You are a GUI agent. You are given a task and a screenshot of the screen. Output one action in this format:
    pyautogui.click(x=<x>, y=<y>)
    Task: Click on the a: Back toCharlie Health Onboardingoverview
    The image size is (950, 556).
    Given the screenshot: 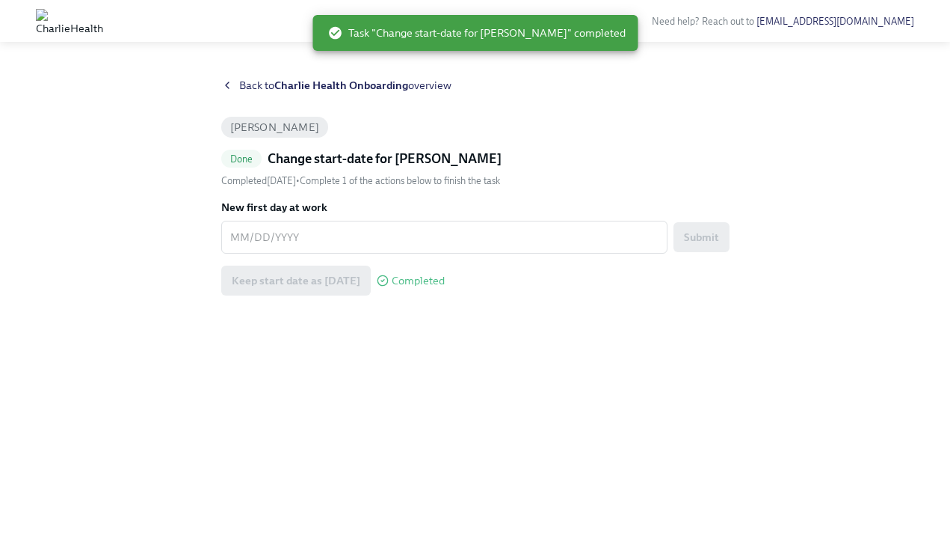 What is the action you would take?
    pyautogui.click(x=476, y=85)
    